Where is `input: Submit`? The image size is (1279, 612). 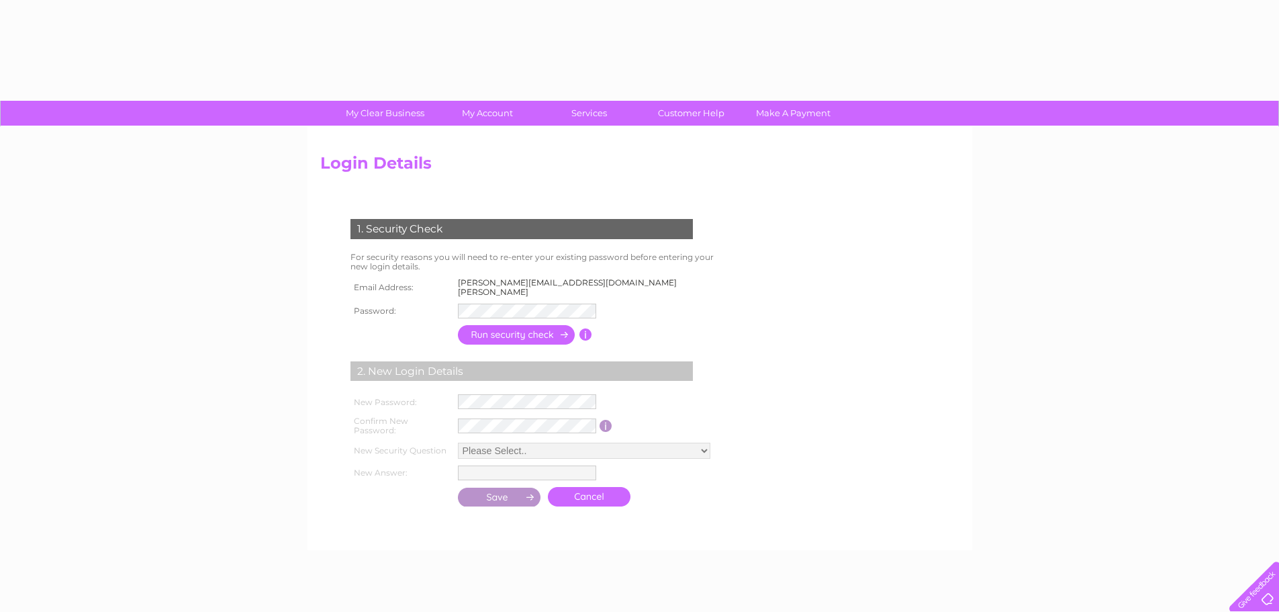
input: Submit is located at coordinates (500, 497).